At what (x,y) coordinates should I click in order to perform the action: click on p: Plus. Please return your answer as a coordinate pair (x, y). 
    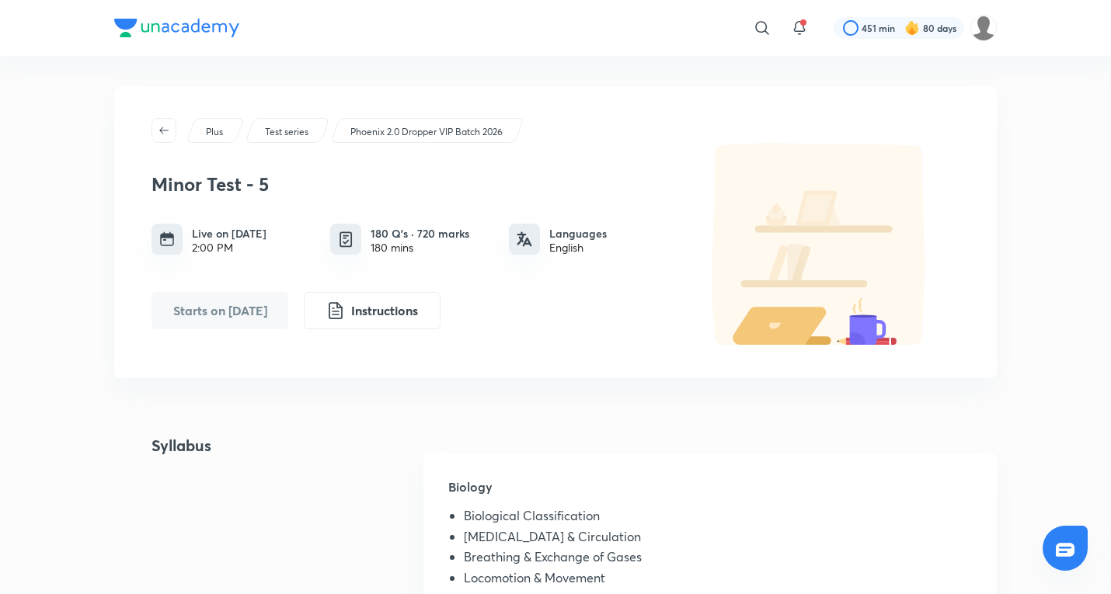
    Looking at the image, I should click on (214, 132).